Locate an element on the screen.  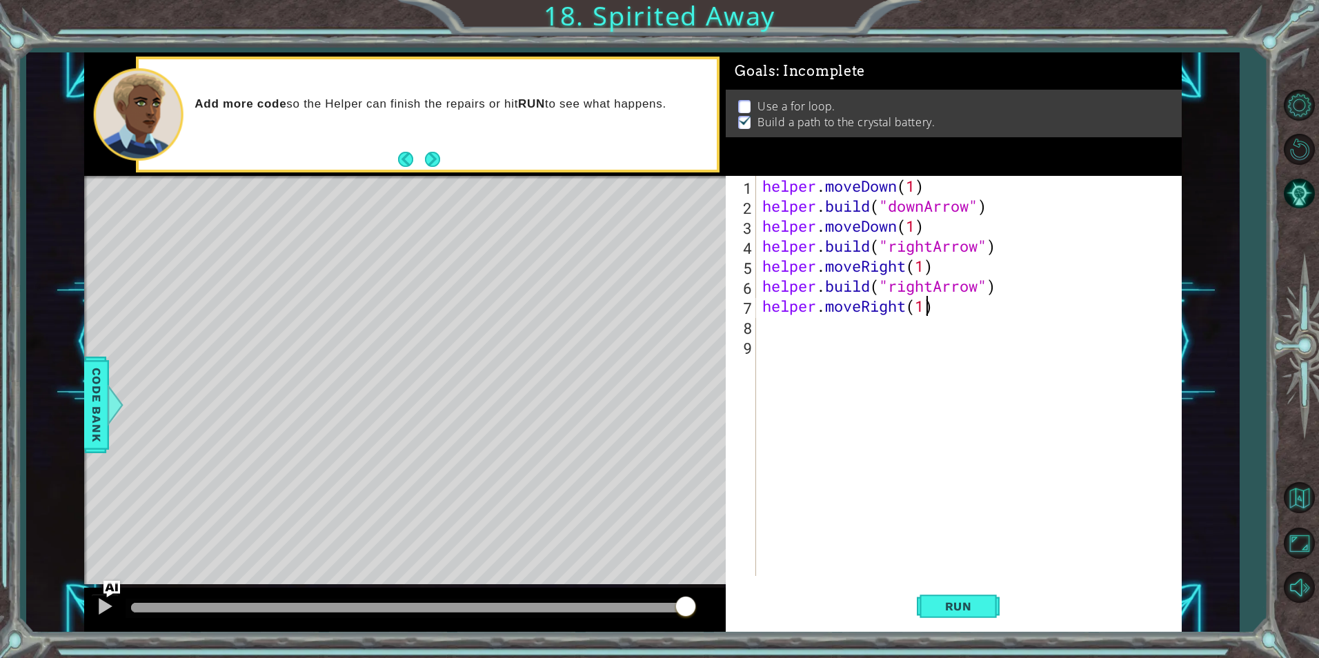
div: 9 is located at coordinates (742, 348).